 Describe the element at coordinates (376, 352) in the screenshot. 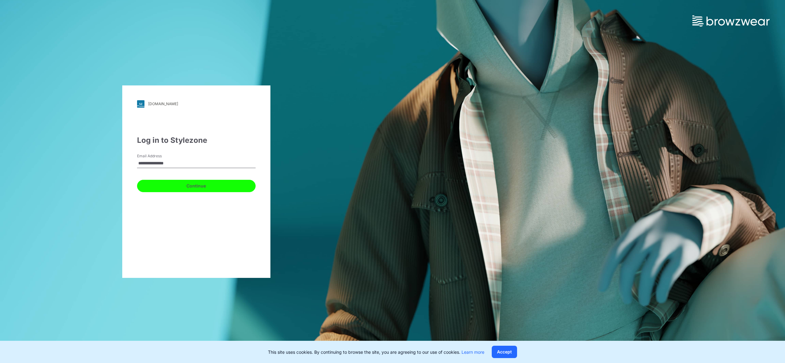

I see `p: This site uses cookies. By continuing to browse the site, you are agreeing to our use of cookies.` at that location.